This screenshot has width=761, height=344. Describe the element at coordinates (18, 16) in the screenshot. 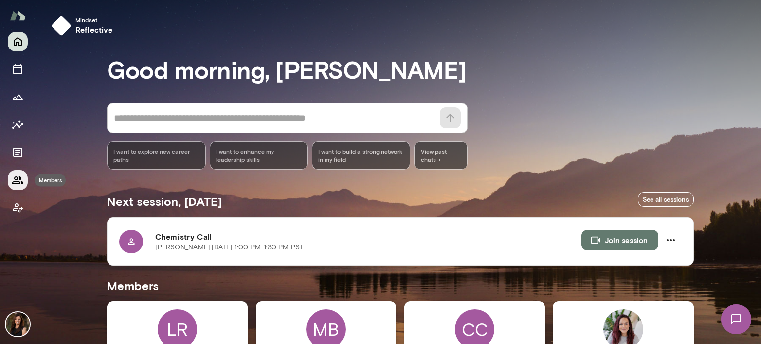

I see `img: Mento` at that location.